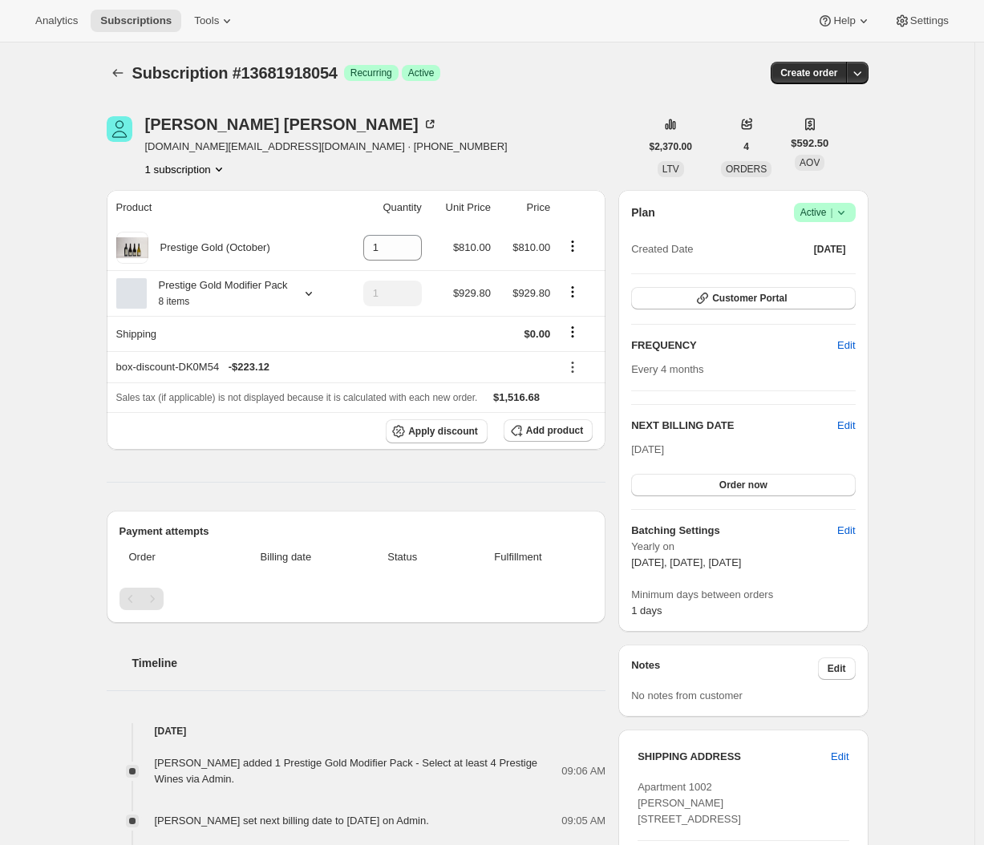 The width and height of the screenshot is (984, 845). What do you see at coordinates (749, 298) in the screenshot?
I see `span: Customer Portal` at bounding box center [749, 298].